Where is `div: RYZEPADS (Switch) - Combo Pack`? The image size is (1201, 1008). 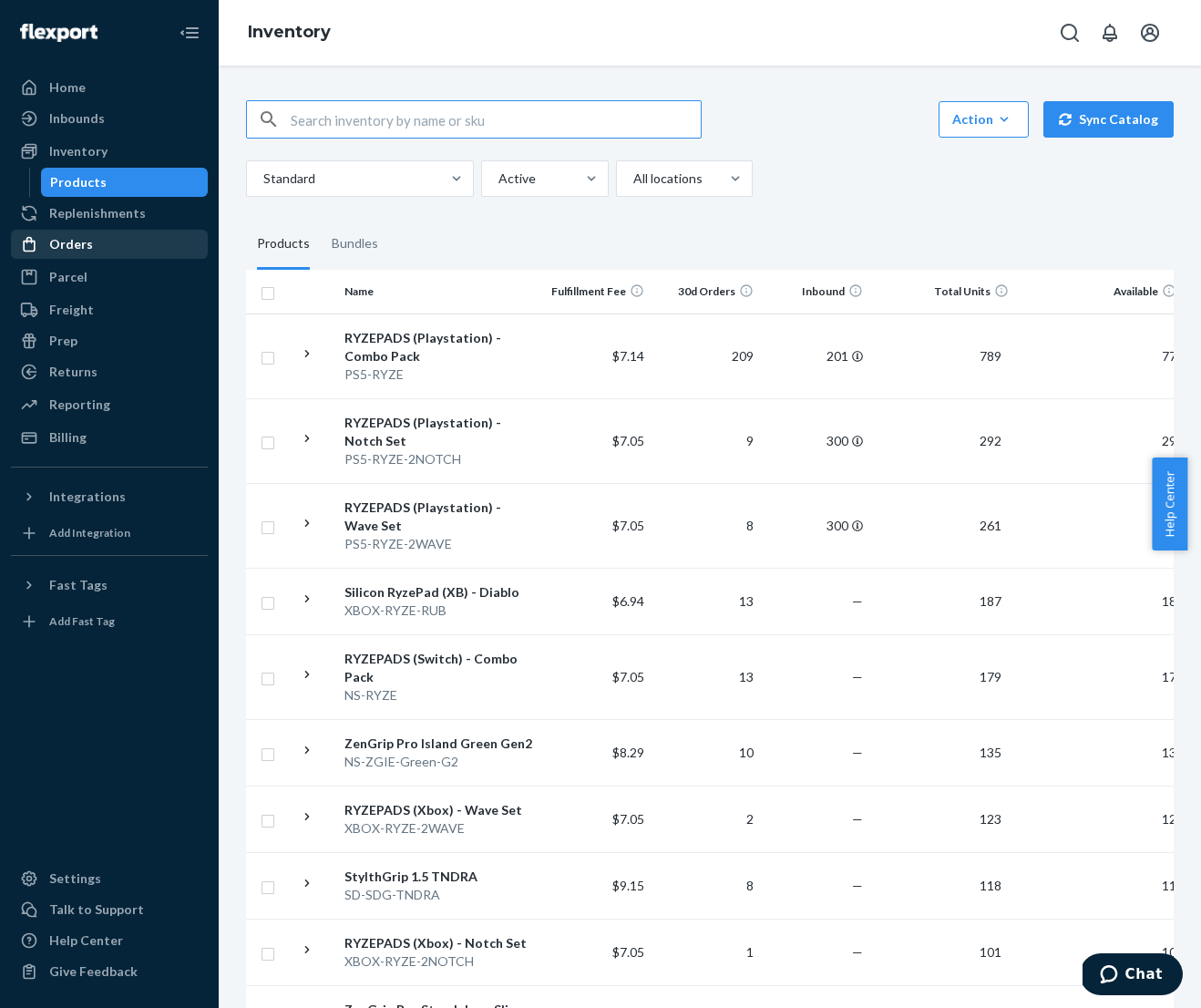
div: RYZEPADS (Switch) - Combo Pack is located at coordinates (439, 668).